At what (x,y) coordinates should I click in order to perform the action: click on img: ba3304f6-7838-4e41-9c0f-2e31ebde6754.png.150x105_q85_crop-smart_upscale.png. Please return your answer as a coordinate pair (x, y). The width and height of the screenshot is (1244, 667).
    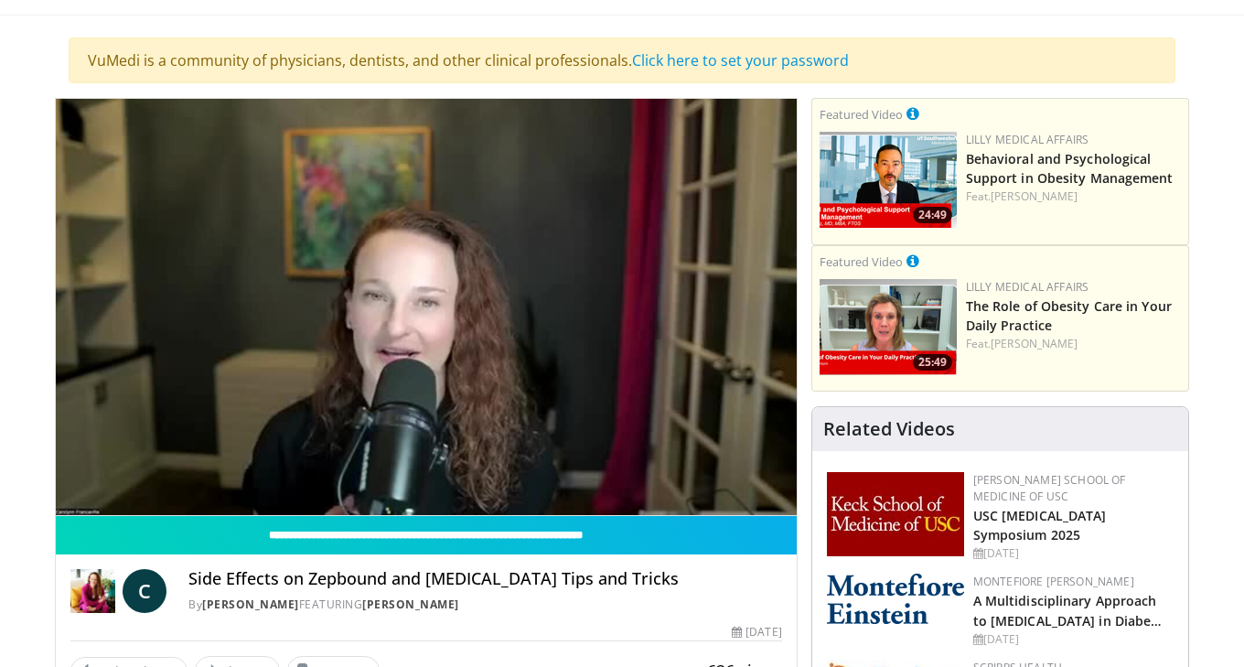
    Looking at the image, I should click on (888, 179).